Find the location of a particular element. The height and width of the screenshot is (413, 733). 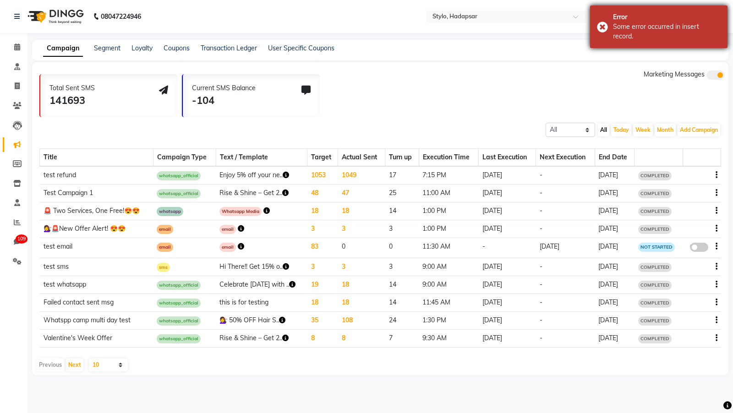

td: 🚨 Two Services, One Free!😍😍 is located at coordinates (97, 211).